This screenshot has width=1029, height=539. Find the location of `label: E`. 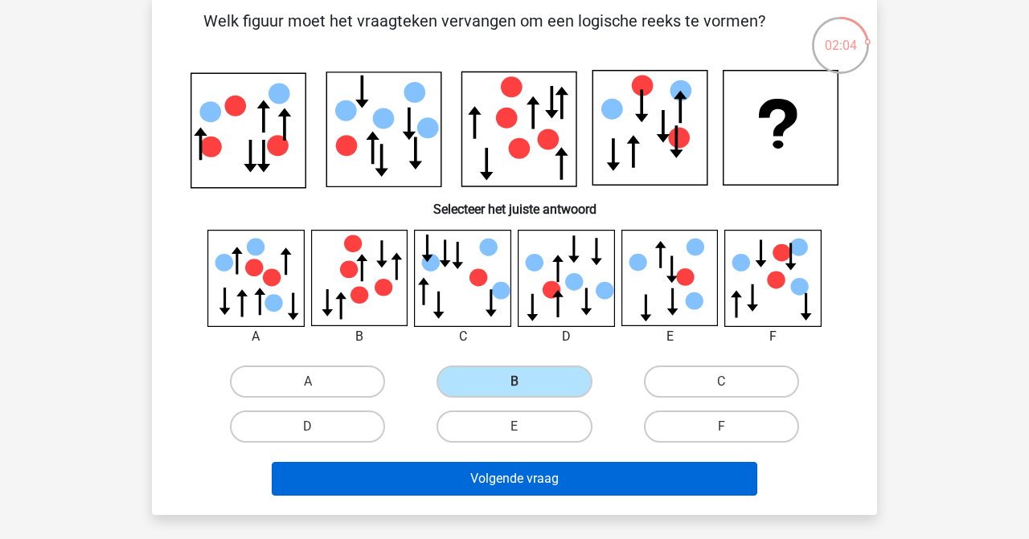

label: E is located at coordinates (514, 427).